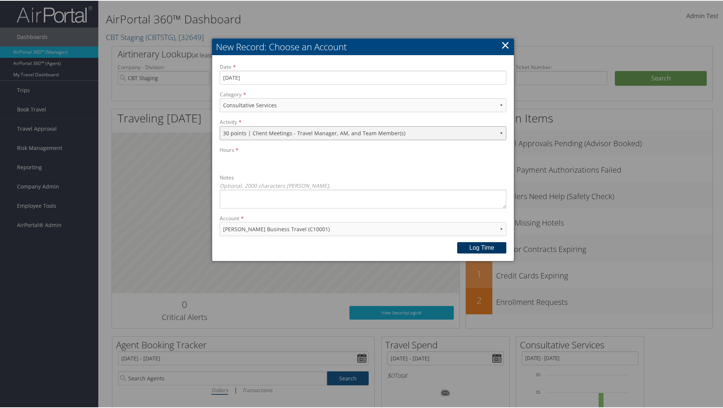 The width and height of the screenshot is (723, 408). What do you see at coordinates (363, 228) in the screenshot?
I see `label: Account` at bounding box center [363, 228].